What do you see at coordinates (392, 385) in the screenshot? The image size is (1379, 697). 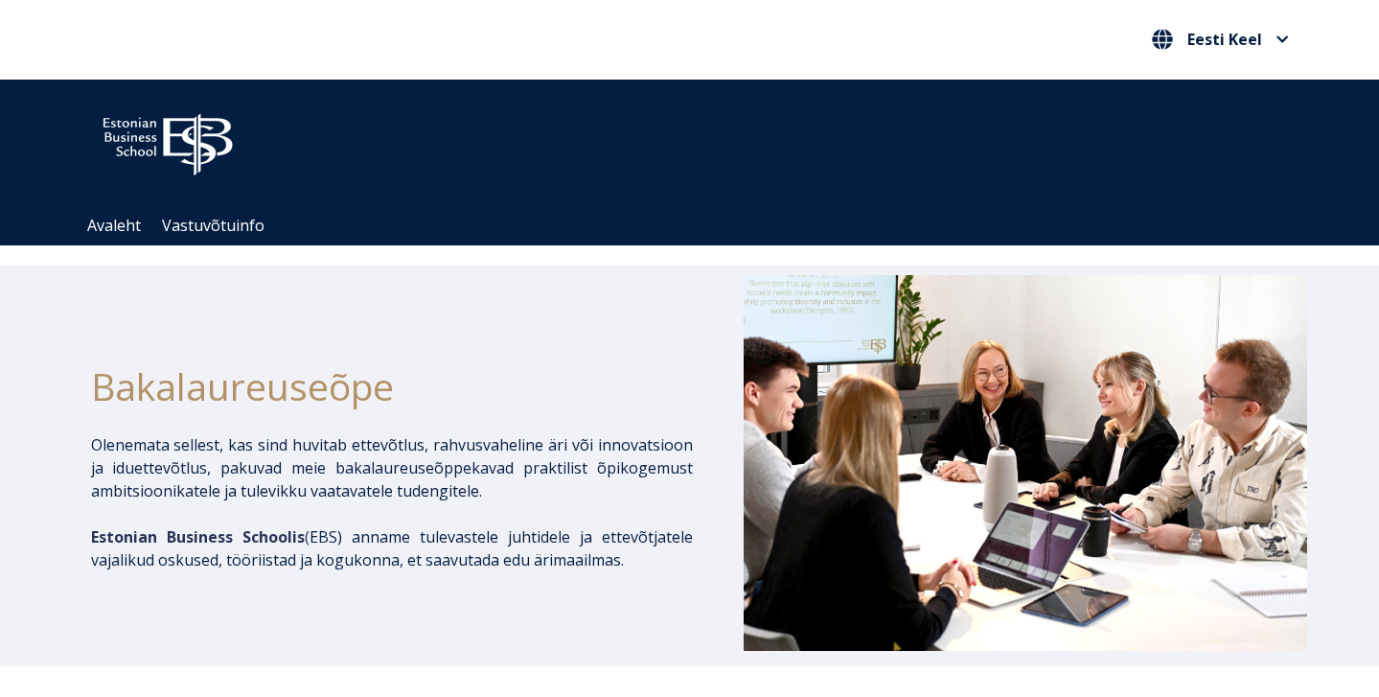 I see `h1: Bakalaureuseõpe` at bounding box center [392, 385].